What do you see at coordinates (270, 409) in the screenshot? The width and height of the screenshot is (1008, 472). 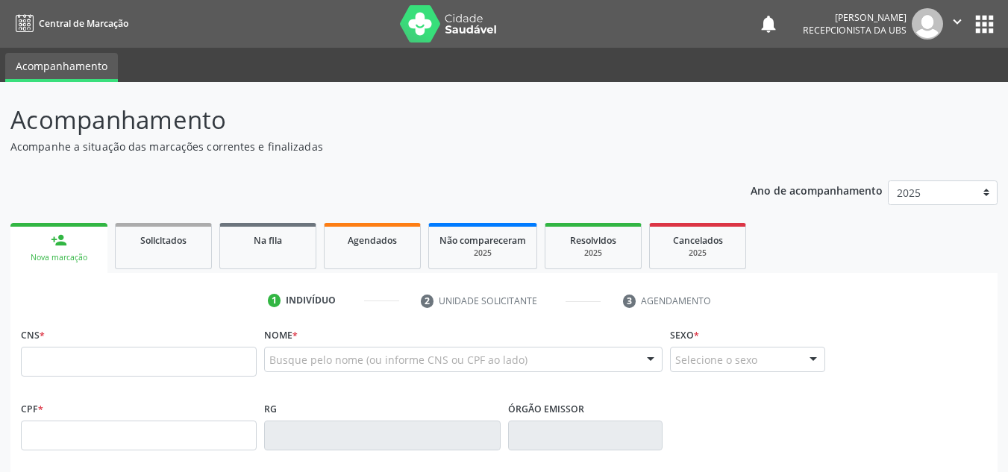 I see `label: RG` at bounding box center [270, 409].